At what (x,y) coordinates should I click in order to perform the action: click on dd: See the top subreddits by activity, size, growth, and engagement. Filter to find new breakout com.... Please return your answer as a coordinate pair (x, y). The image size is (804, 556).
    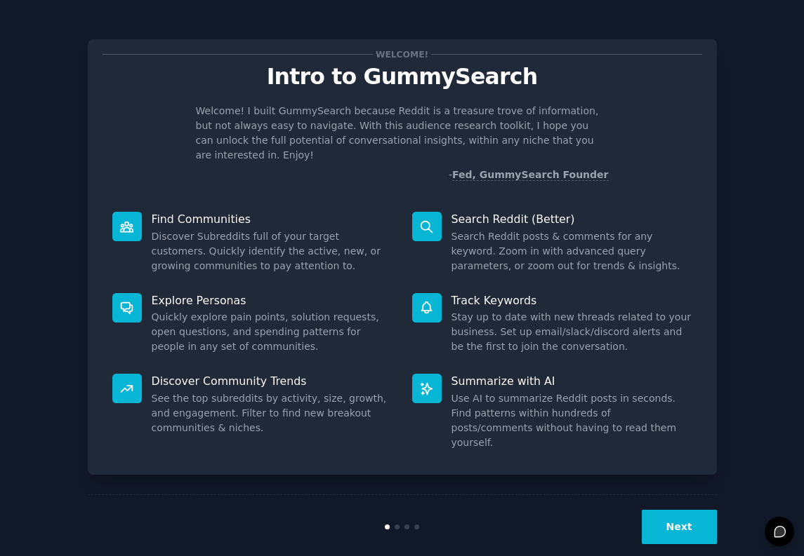
    Looking at the image, I should click on (272, 413).